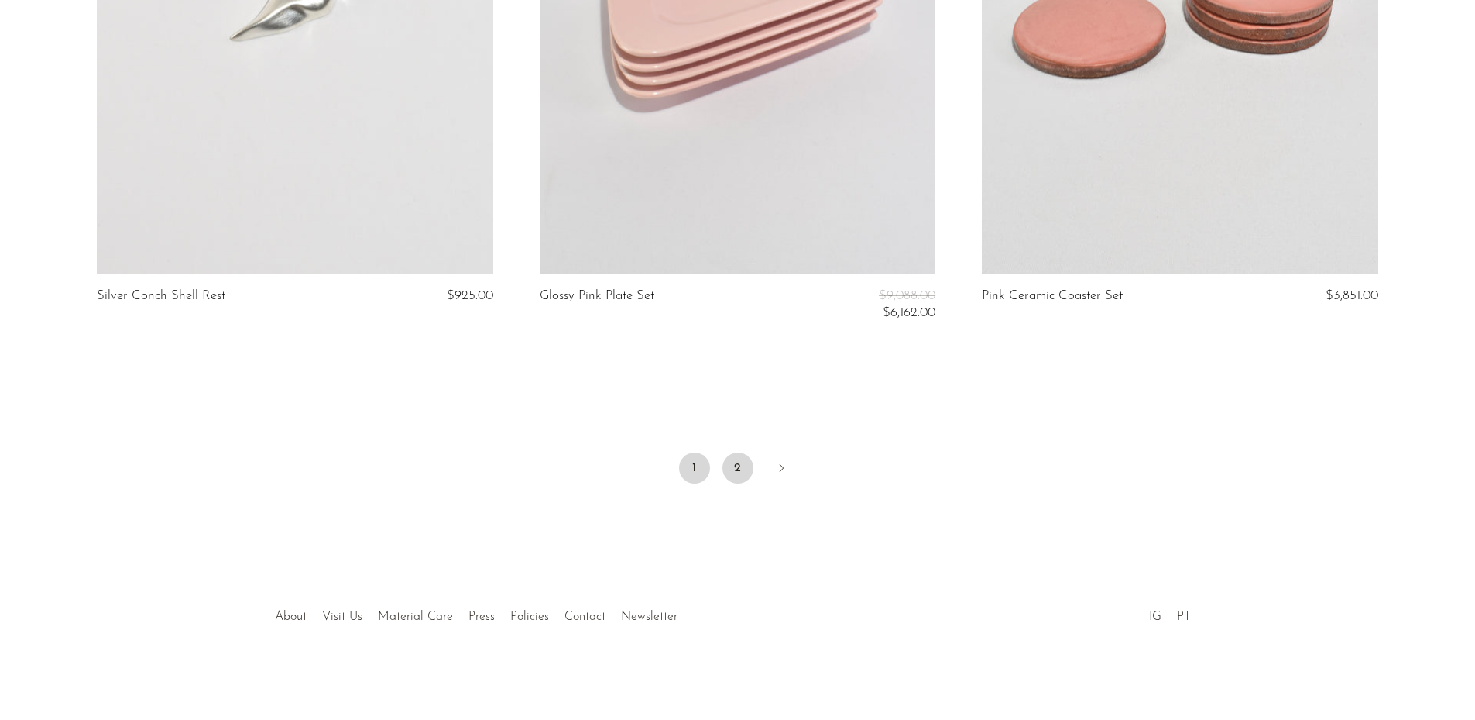  What do you see at coordinates (907, 295) in the screenshot?
I see `span: $9,088.00` at bounding box center [907, 295].